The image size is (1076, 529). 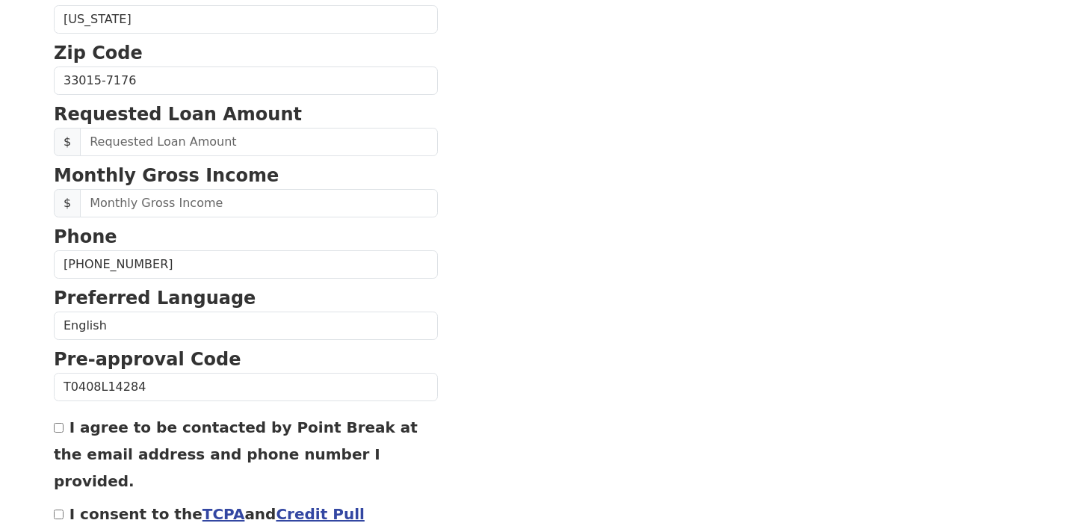 I want to click on strong: Preferred Language, so click(x=155, y=298).